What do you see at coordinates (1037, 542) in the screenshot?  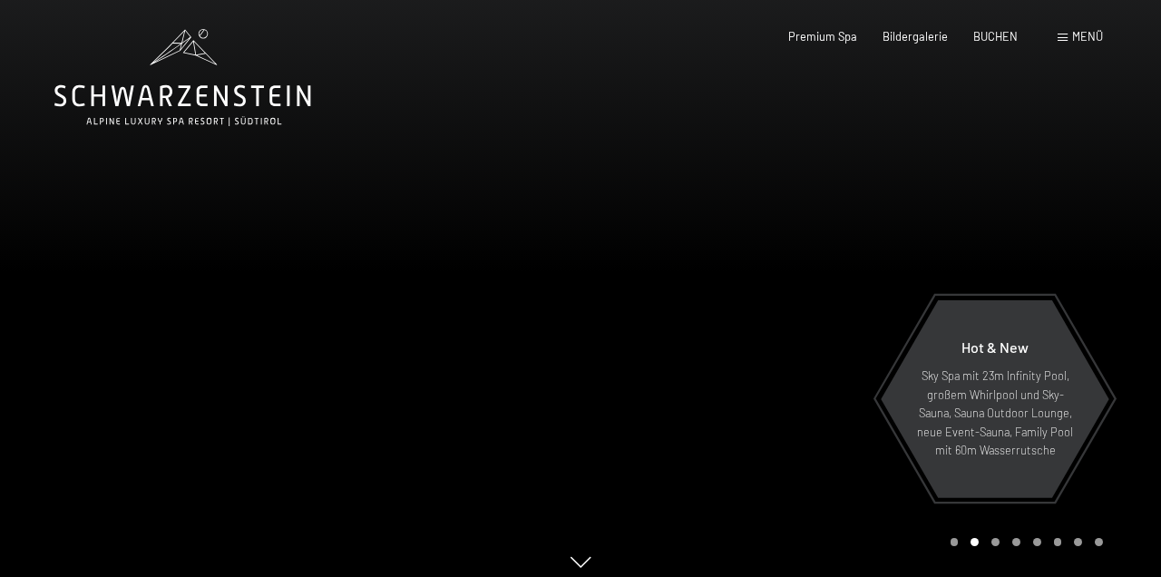 I see `div: Carousel Page 5` at bounding box center [1037, 542].